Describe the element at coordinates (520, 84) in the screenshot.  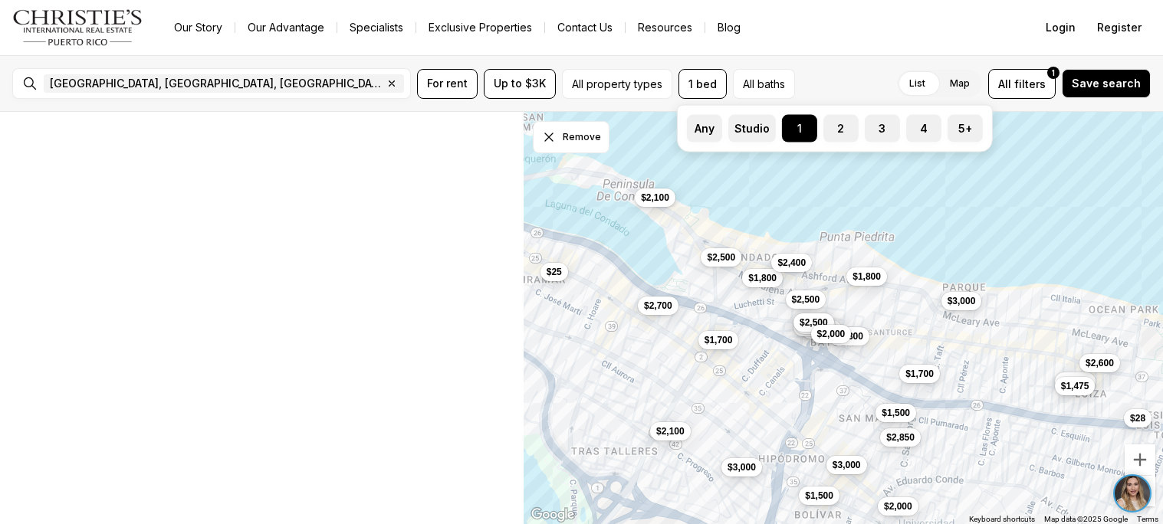
I see `span: Up to $3K` at that location.